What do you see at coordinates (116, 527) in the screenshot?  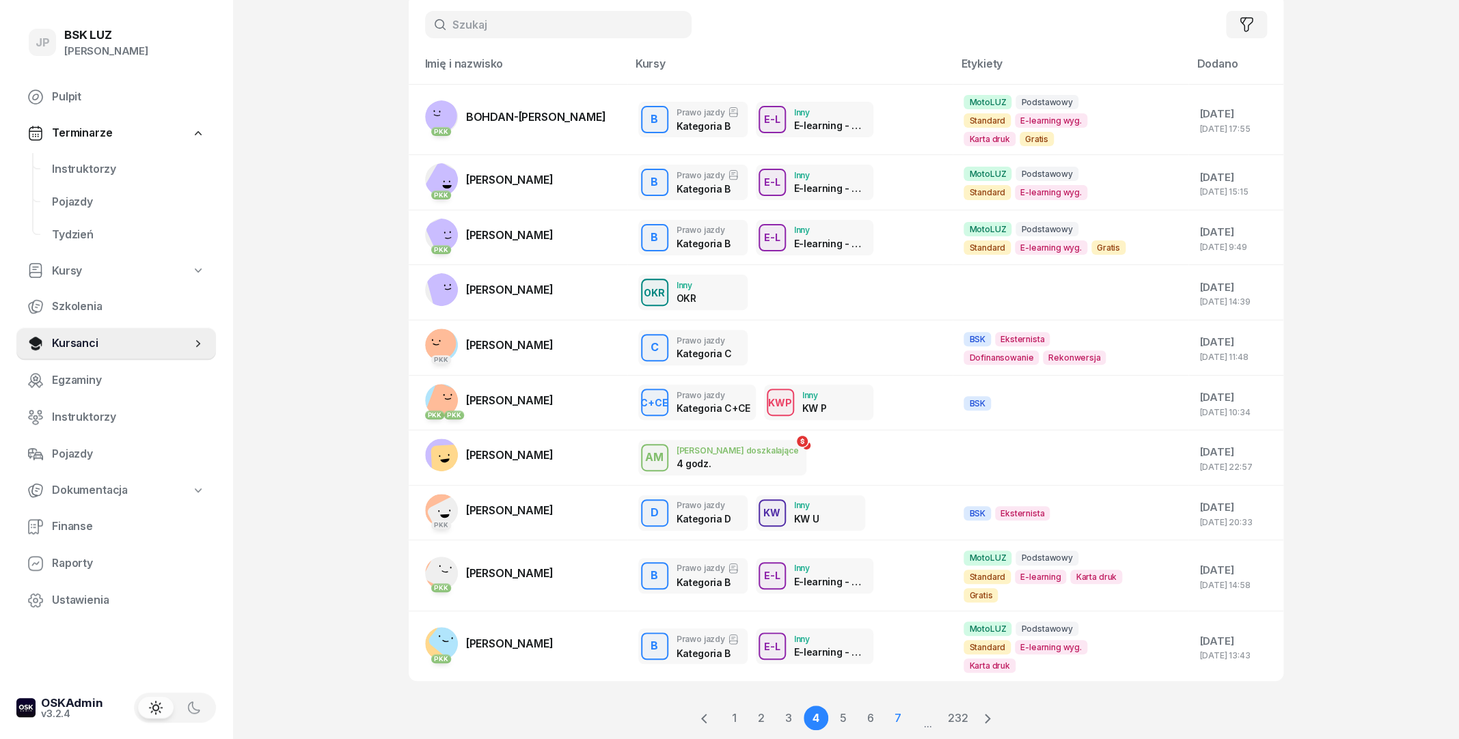 I see `a: Finanse` at bounding box center [116, 527].